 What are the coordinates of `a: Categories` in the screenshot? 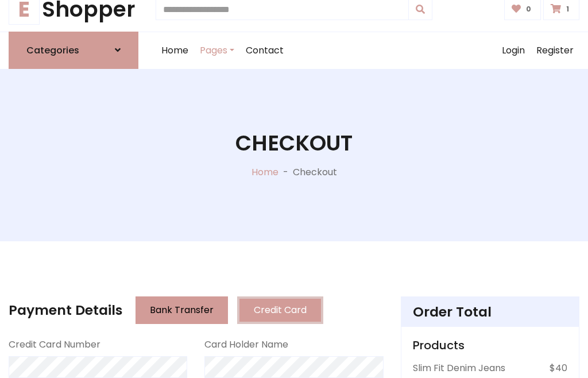 It's located at (74, 50).